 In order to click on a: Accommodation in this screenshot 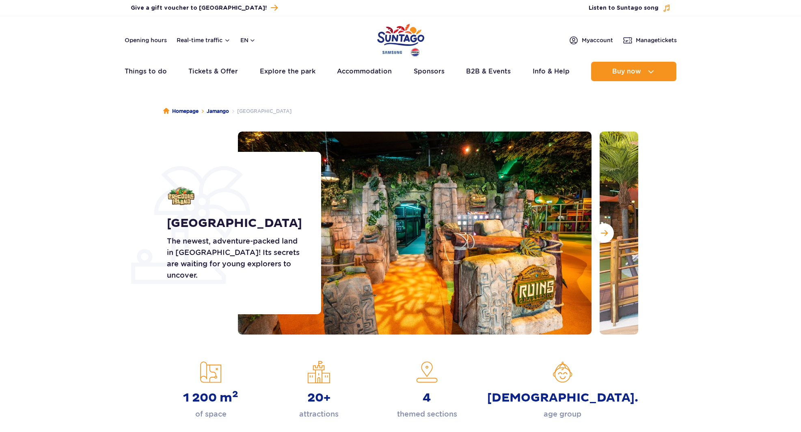, I will do `click(364, 71)`.